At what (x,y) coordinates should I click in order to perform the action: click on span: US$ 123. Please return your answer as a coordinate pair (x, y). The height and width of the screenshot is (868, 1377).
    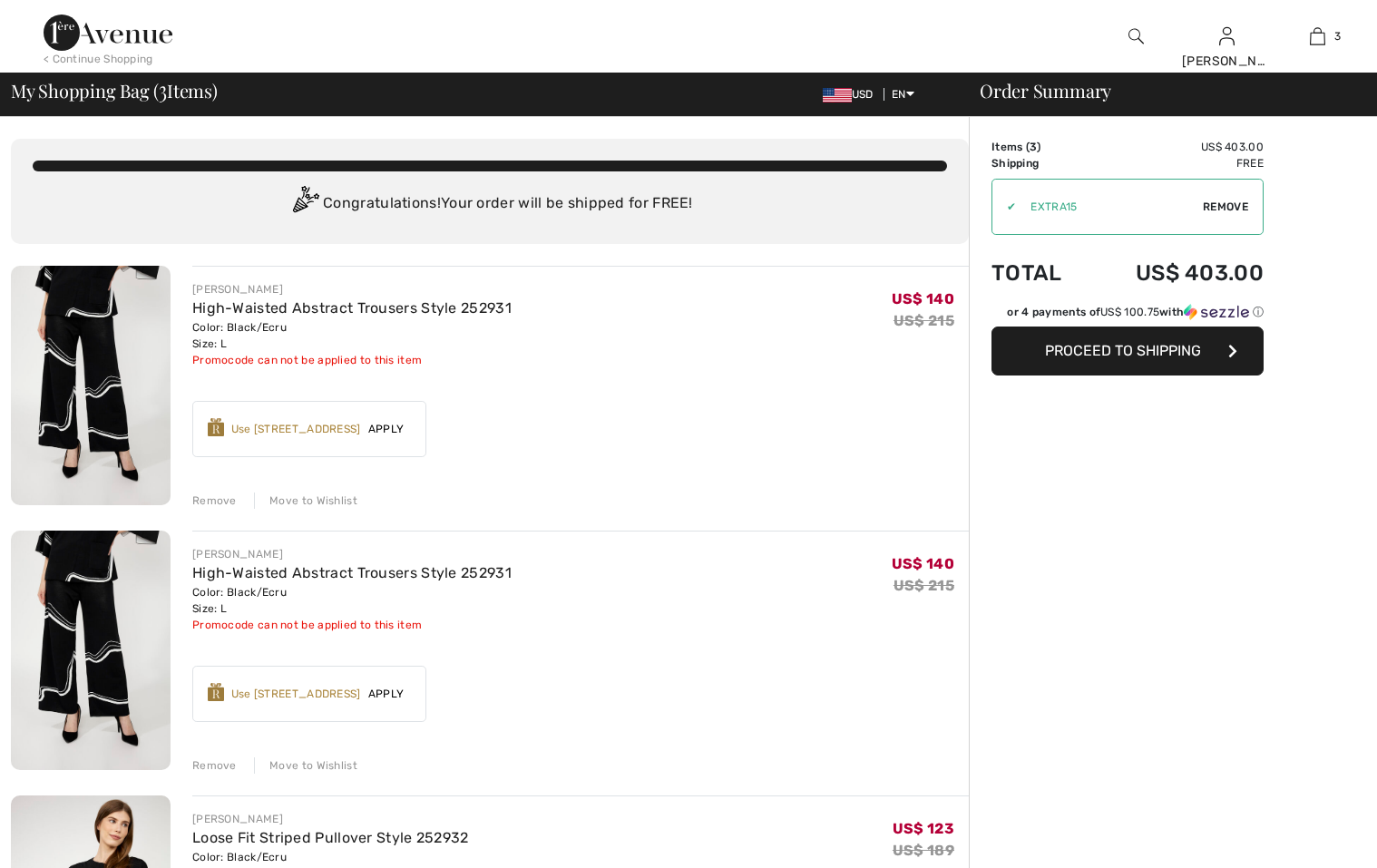
    Looking at the image, I should click on (923, 828).